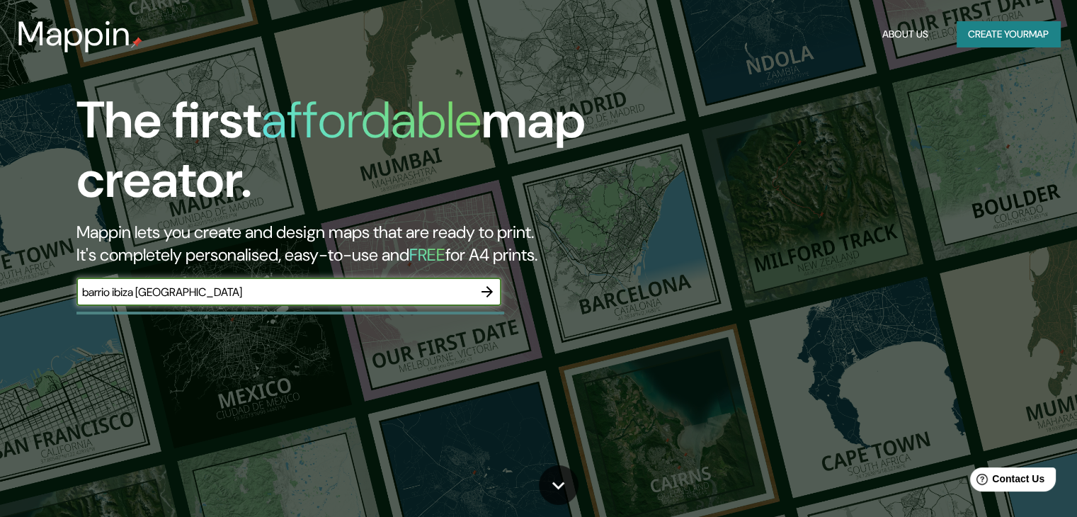 The width and height of the screenshot is (1077, 517). Describe the element at coordinates (74, 34) in the screenshot. I see `h3: Mappin` at that location.